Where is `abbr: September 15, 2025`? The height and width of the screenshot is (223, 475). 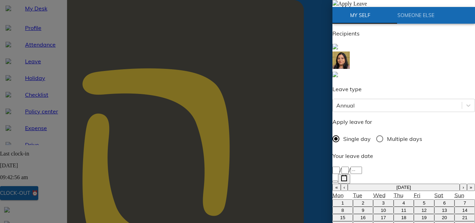 abbr: September 15, 2025 is located at coordinates (343, 218).